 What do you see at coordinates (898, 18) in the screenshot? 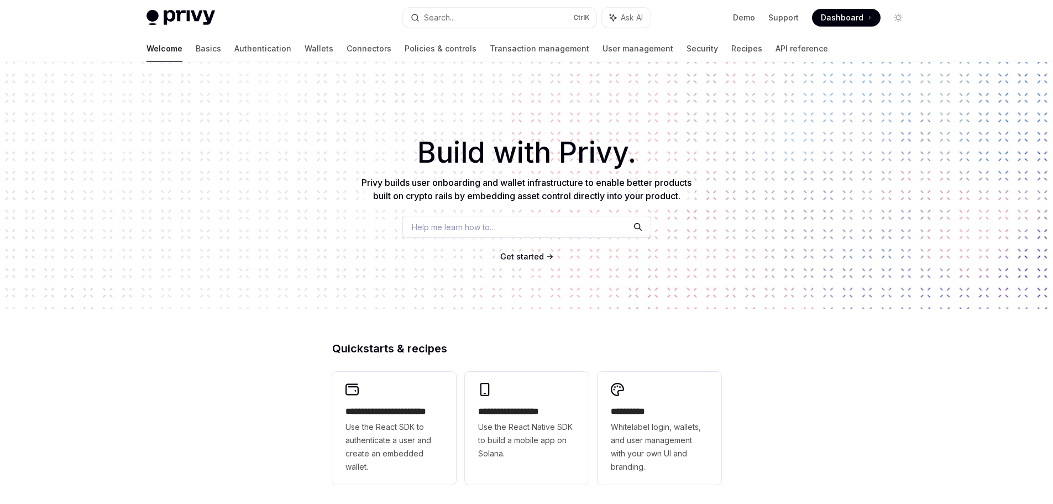
I see `button: Toggle dark mode` at bounding box center [898, 18].